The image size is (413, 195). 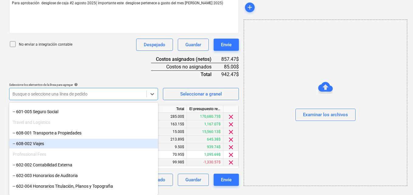 What do you see at coordinates (325, 115) in the screenshot?
I see `button: Examinar los archivos` at bounding box center [325, 115].